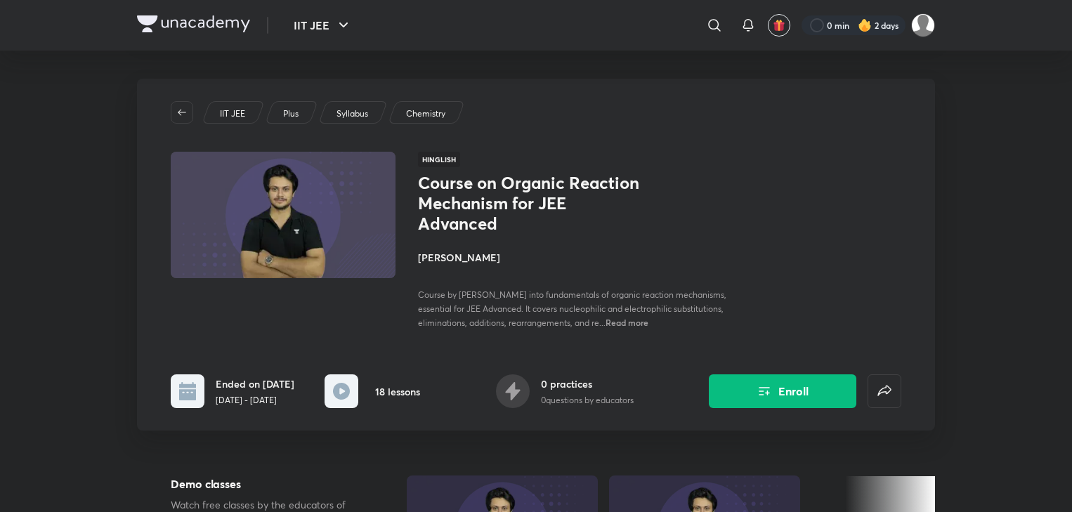 This screenshot has height=512, width=1072. Describe the element at coordinates (353, 114) in the screenshot. I see `a: Syllabus` at that location.